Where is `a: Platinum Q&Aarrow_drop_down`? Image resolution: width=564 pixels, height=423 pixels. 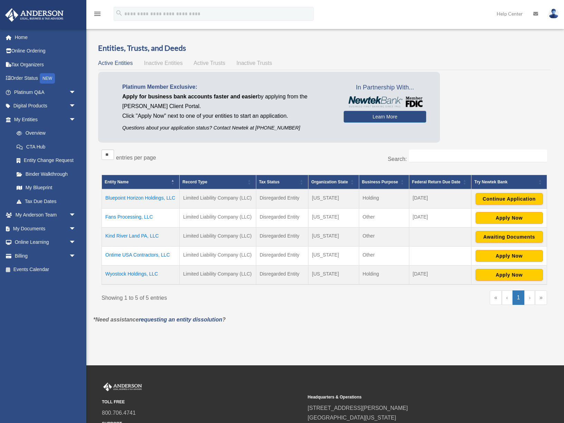
a: Platinum Q&Aarrow_drop_down is located at coordinates (46, 92).